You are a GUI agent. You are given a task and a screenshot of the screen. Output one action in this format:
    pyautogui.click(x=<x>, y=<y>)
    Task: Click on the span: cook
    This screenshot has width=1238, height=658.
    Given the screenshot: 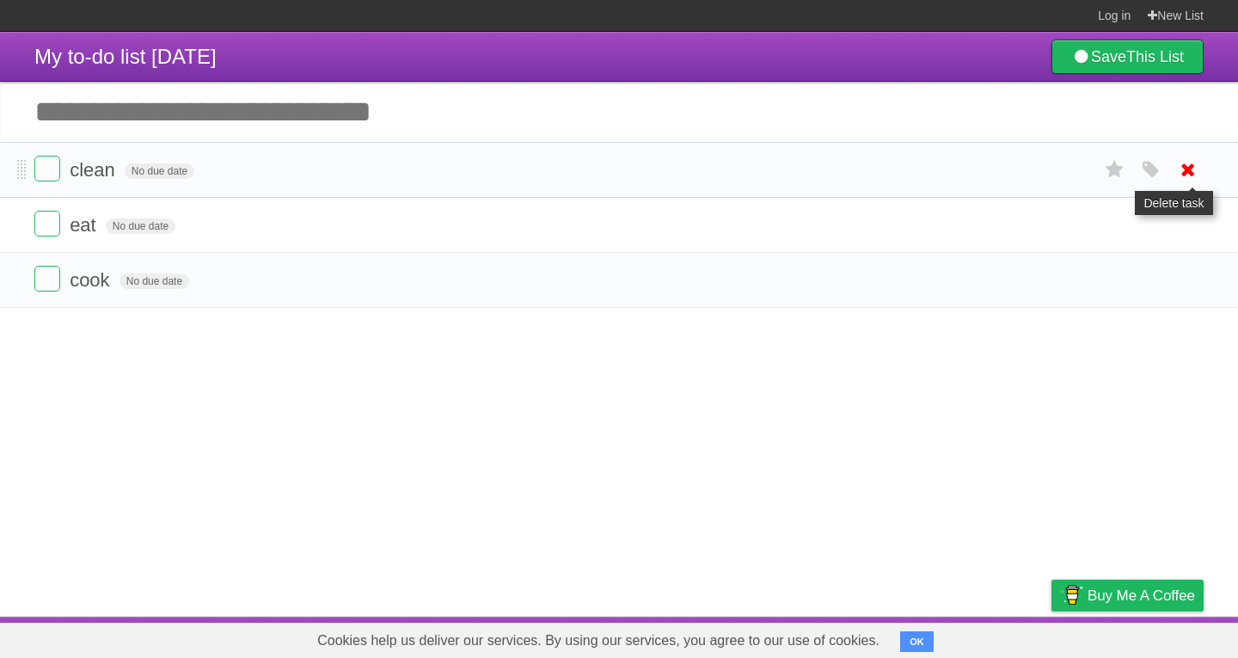 What is the action you would take?
    pyautogui.click(x=91, y=279)
    